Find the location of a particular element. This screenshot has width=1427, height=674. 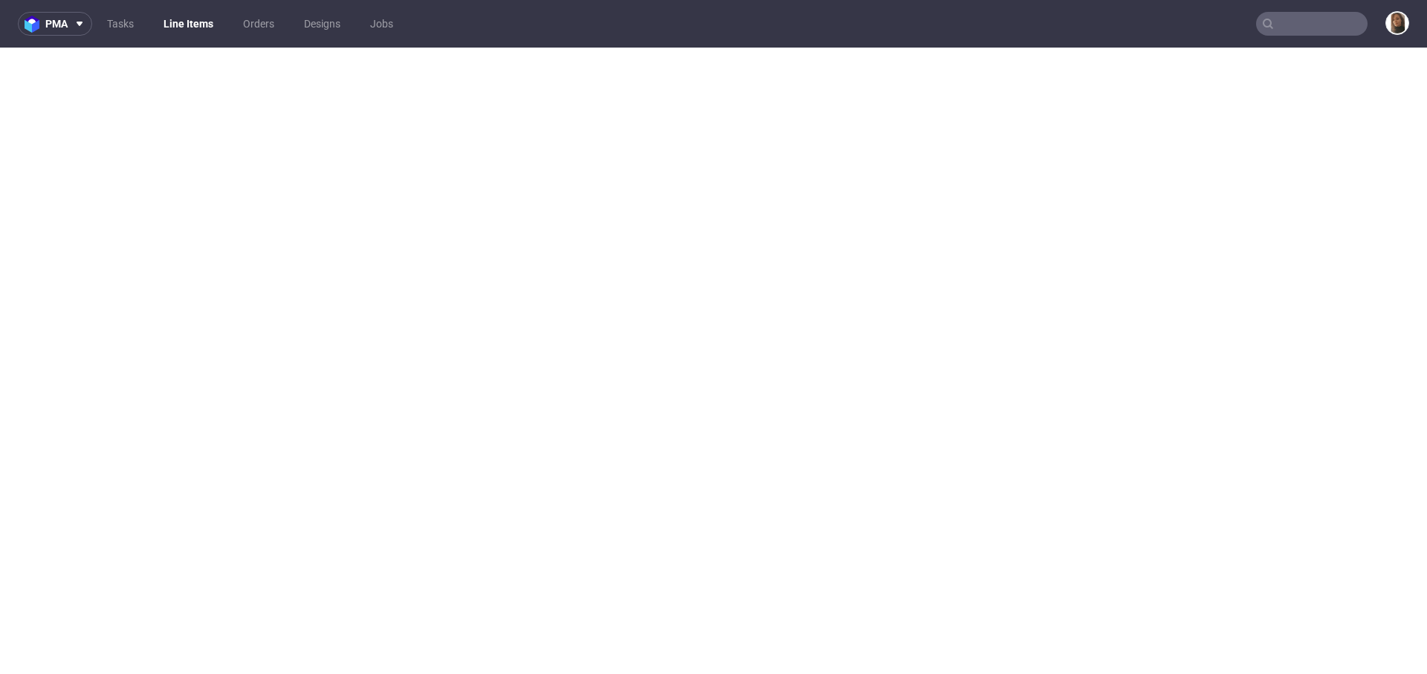

a: Line Items is located at coordinates (188, 24).